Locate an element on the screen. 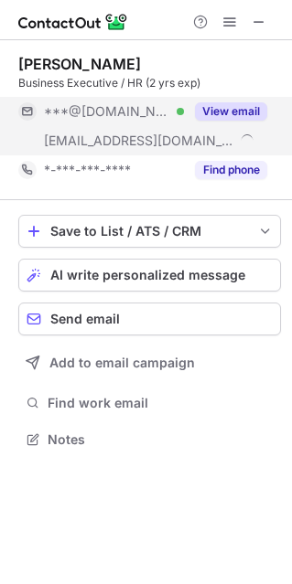 The image size is (292, 584). span: Find work email is located at coordinates (160, 403).